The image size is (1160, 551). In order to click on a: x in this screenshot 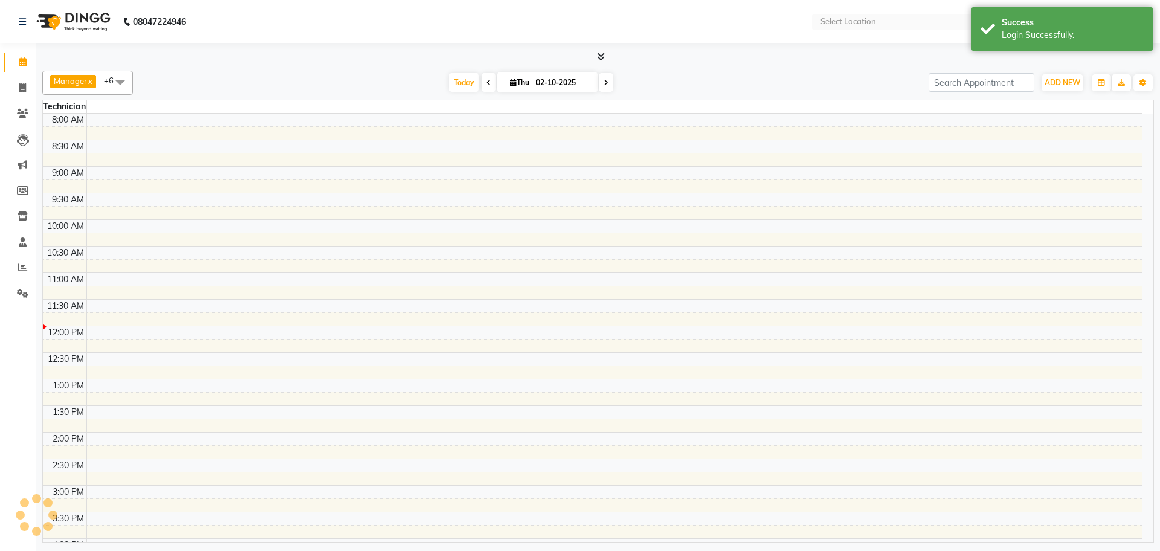, I will do `click(89, 81)`.